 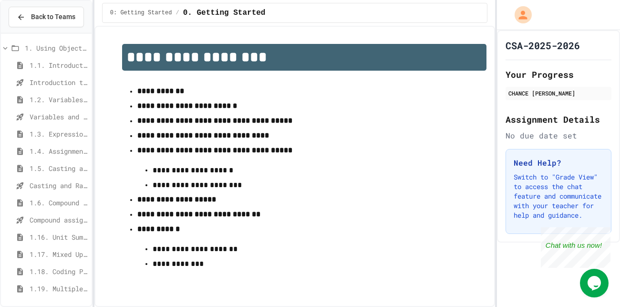 What do you see at coordinates (59, 202) in the screenshot?
I see `span: 1.6. Compound Assignment Operators` at bounding box center [59, 202].